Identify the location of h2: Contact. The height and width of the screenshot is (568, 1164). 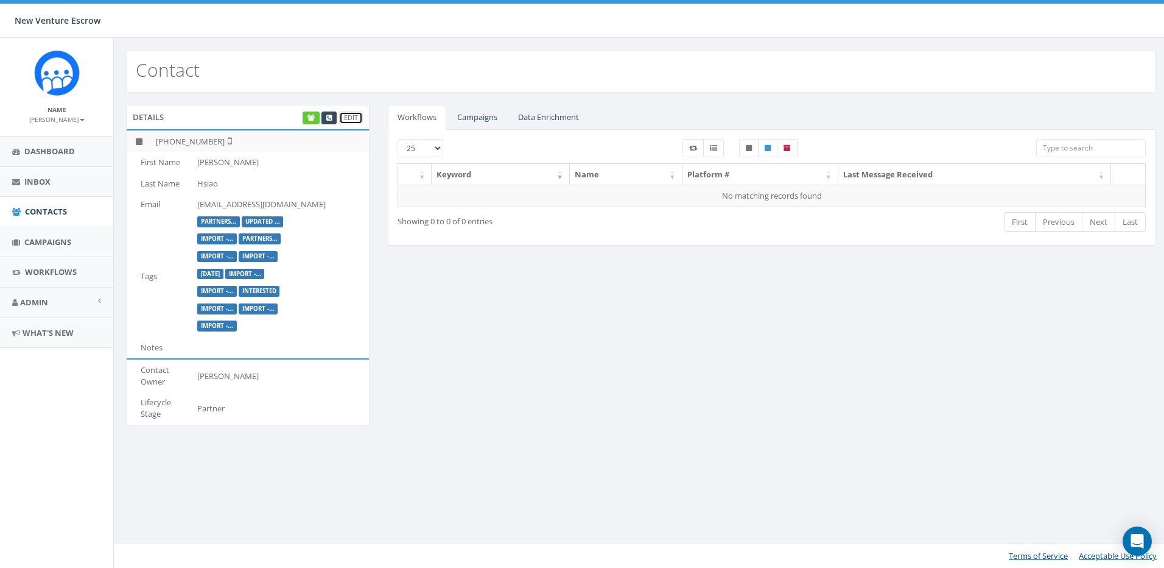
(167, 69).